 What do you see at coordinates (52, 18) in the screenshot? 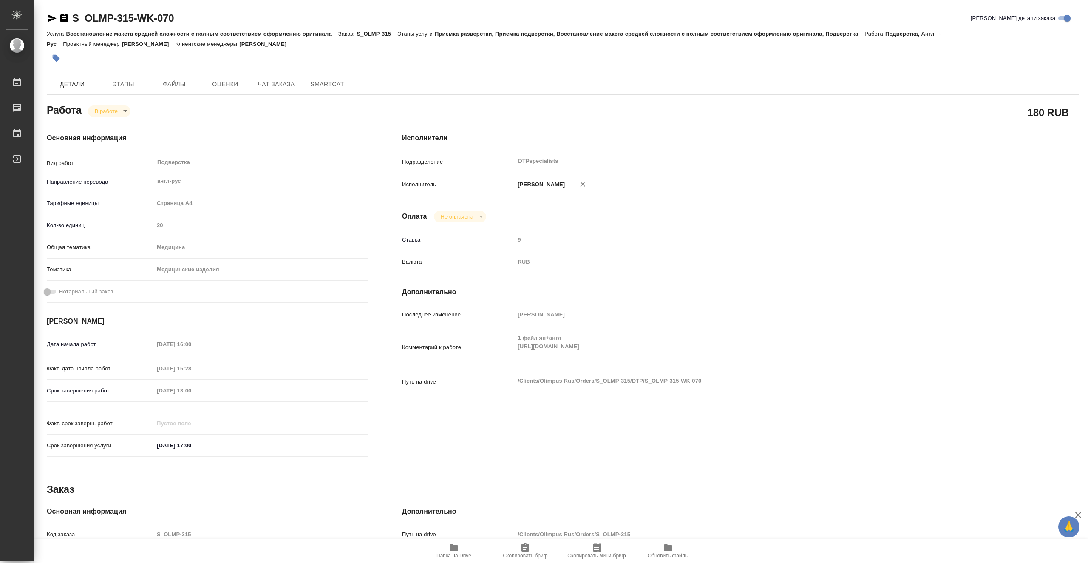
I see `button: Скопировать ссылку для ЯМессенджера` at bounding box center [52, 18].